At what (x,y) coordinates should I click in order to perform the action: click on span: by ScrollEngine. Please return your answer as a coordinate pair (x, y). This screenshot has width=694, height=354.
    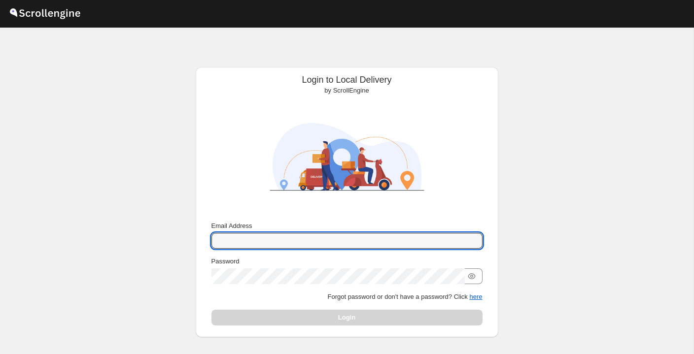
    Looking at the image, I should click on (346, 90).